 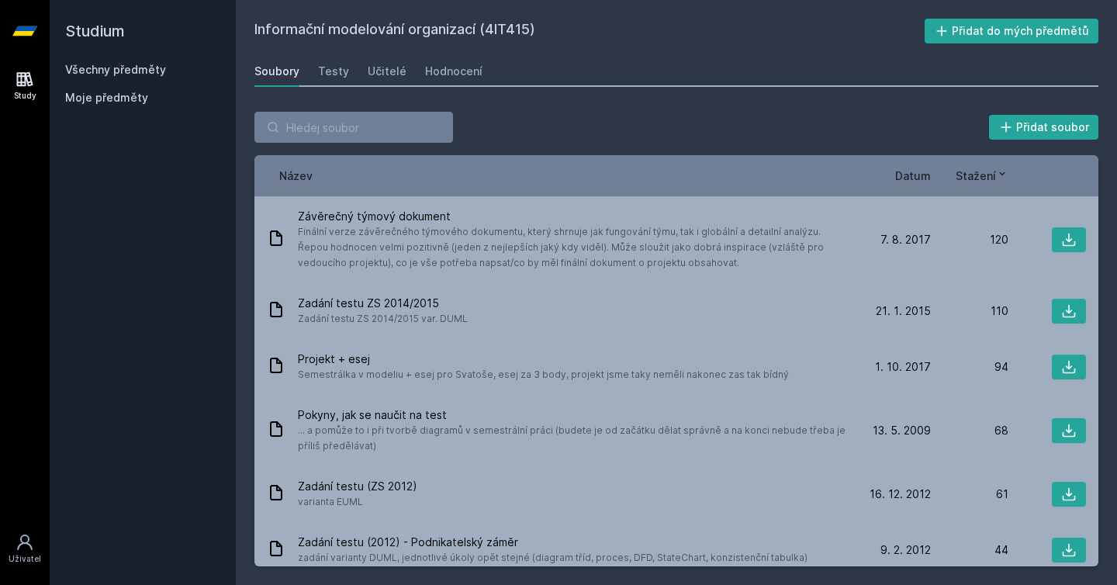 What do you see at coordinates (1044, 127) in the screenshot?
I see `a: Přidat soubor` at bounding box center [1044, 127].